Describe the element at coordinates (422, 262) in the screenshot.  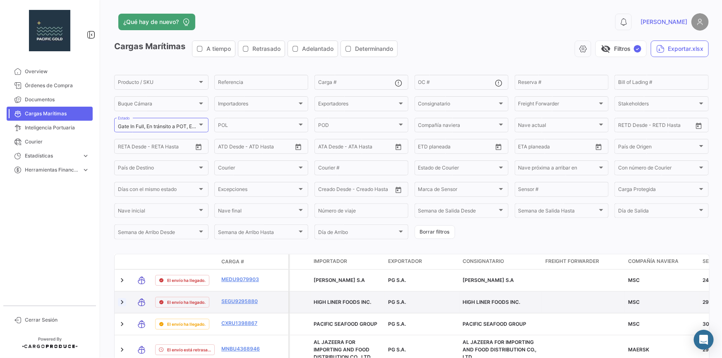
I see `datatable-header-cell: Exportador` at that location.